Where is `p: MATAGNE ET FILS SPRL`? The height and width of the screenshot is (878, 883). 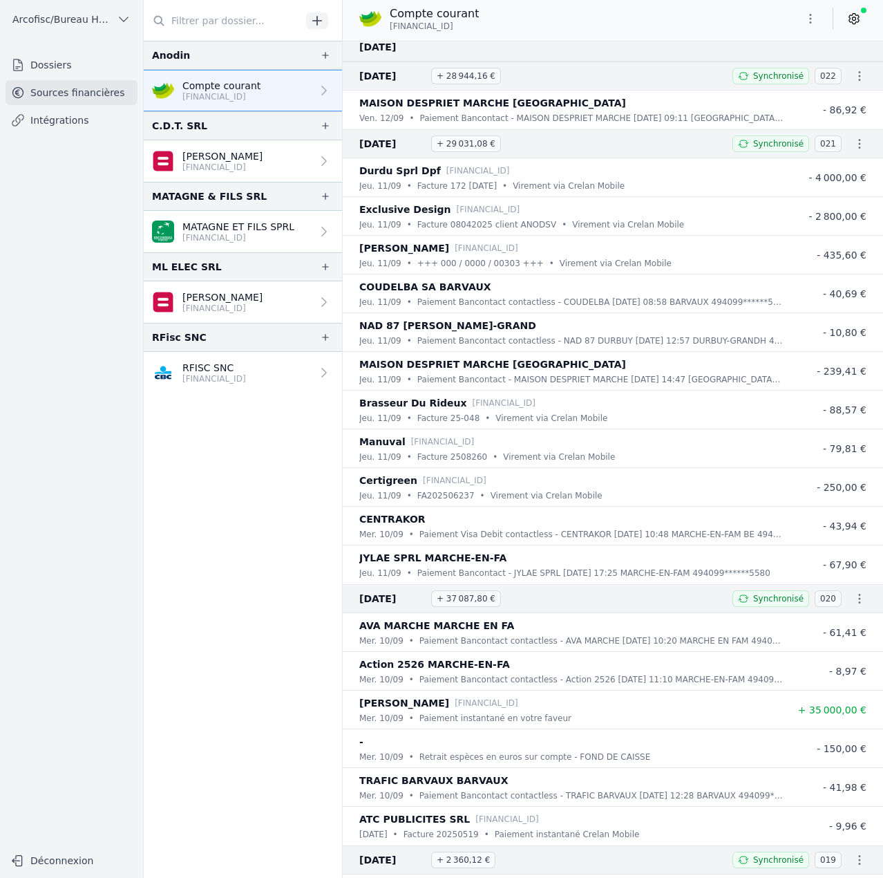 p: MATAGNE ET FILS SPRL is located at coordinates (238, 227).